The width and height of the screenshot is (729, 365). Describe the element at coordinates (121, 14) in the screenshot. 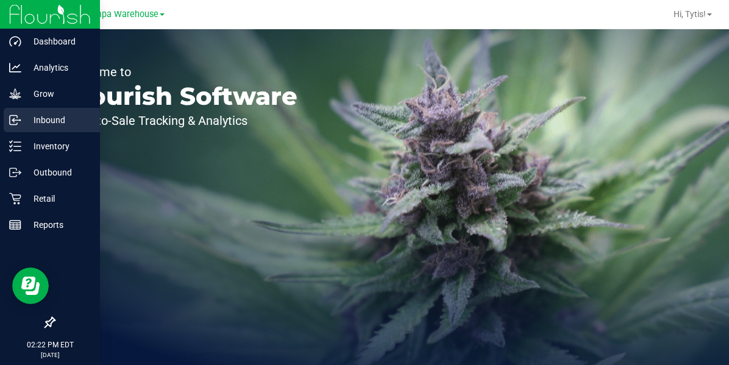

I see `span: Tampa Warehouse` at that location.